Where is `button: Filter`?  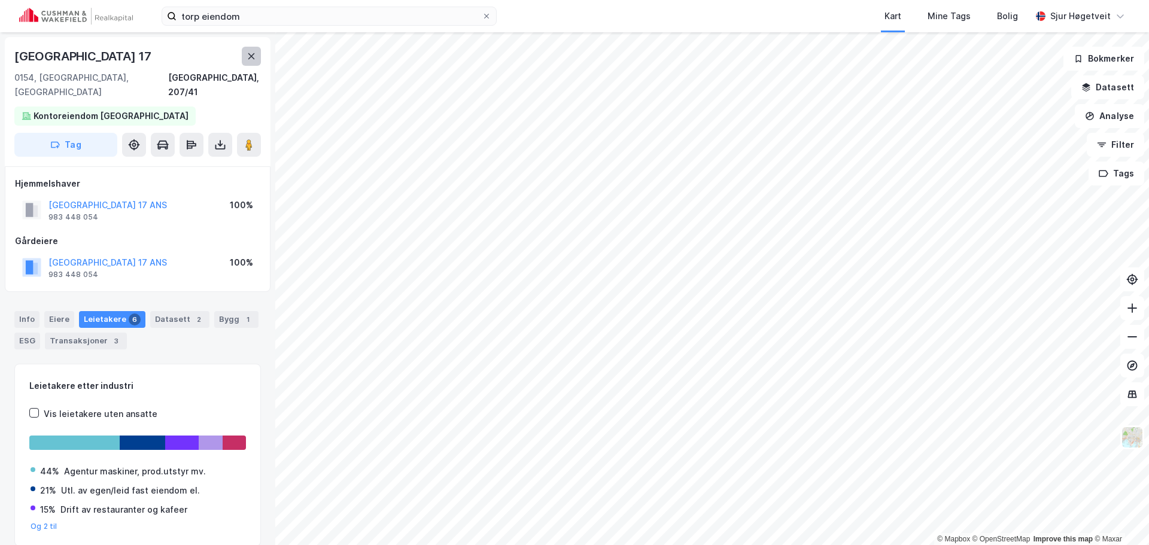 button: Filter is located at coordinates (1116, 145).